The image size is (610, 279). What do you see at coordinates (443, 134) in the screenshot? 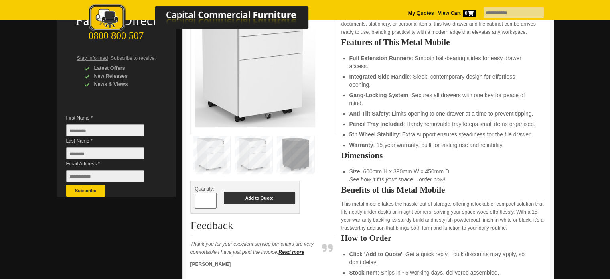
I see `li: : Extra support ensures steadiness for the file drawer.` at bounding box center [443, 134].